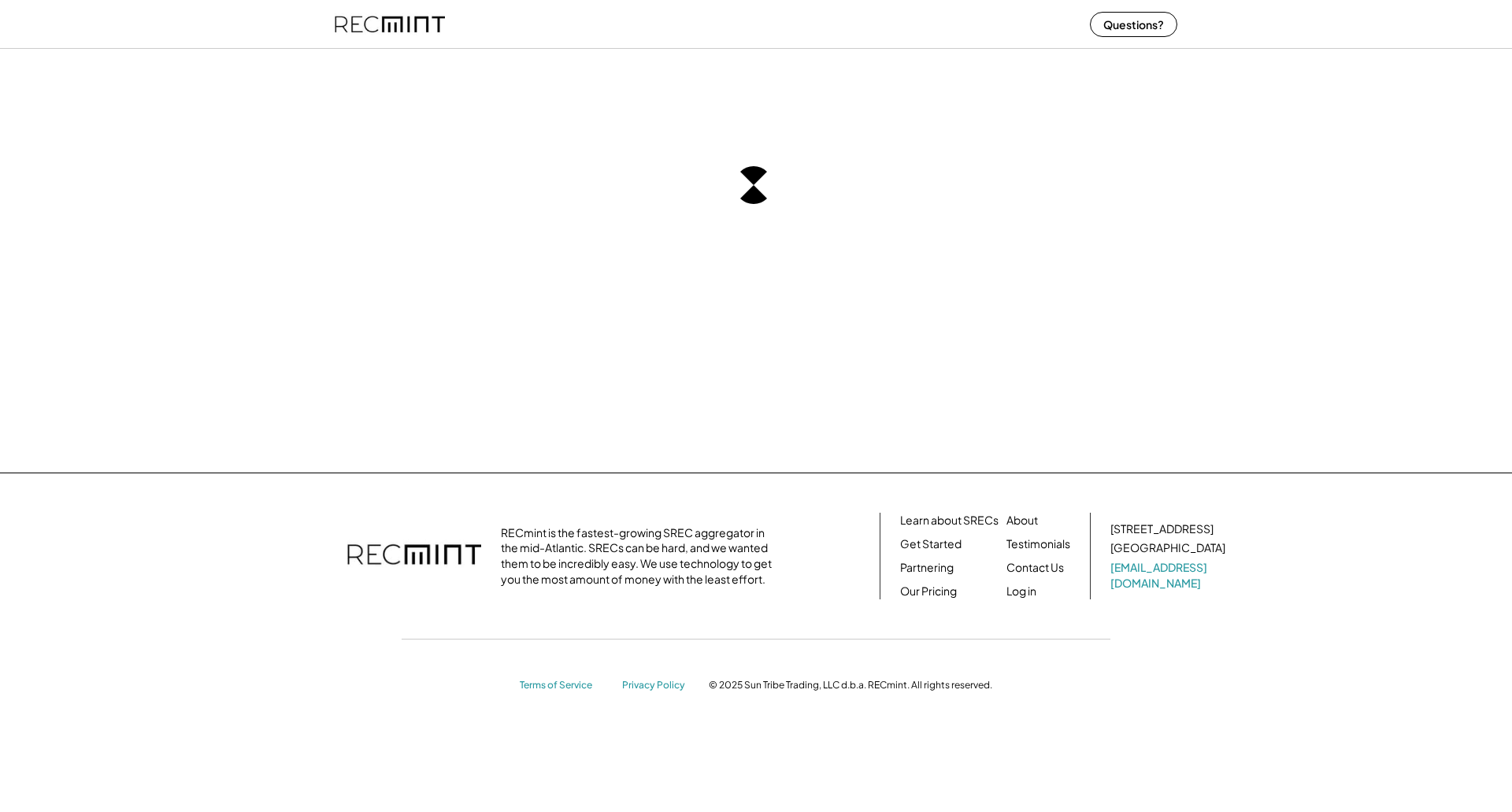  What do you see at coordinates (1035, 568) in the screenshot?
I see `a: Contact Us` at bounding box center [1035, 568].